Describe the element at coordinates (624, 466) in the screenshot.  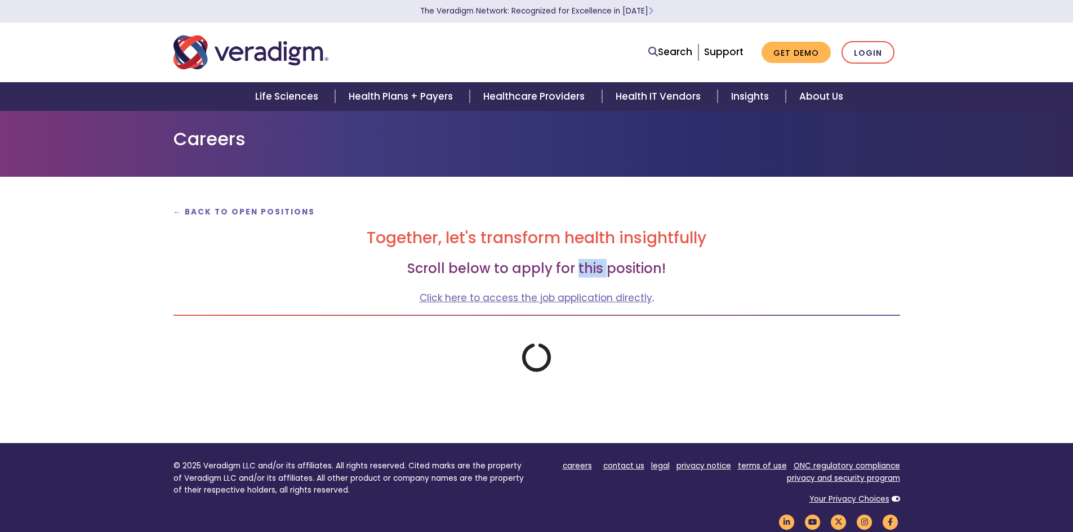
I see `a: contact us` at that location.